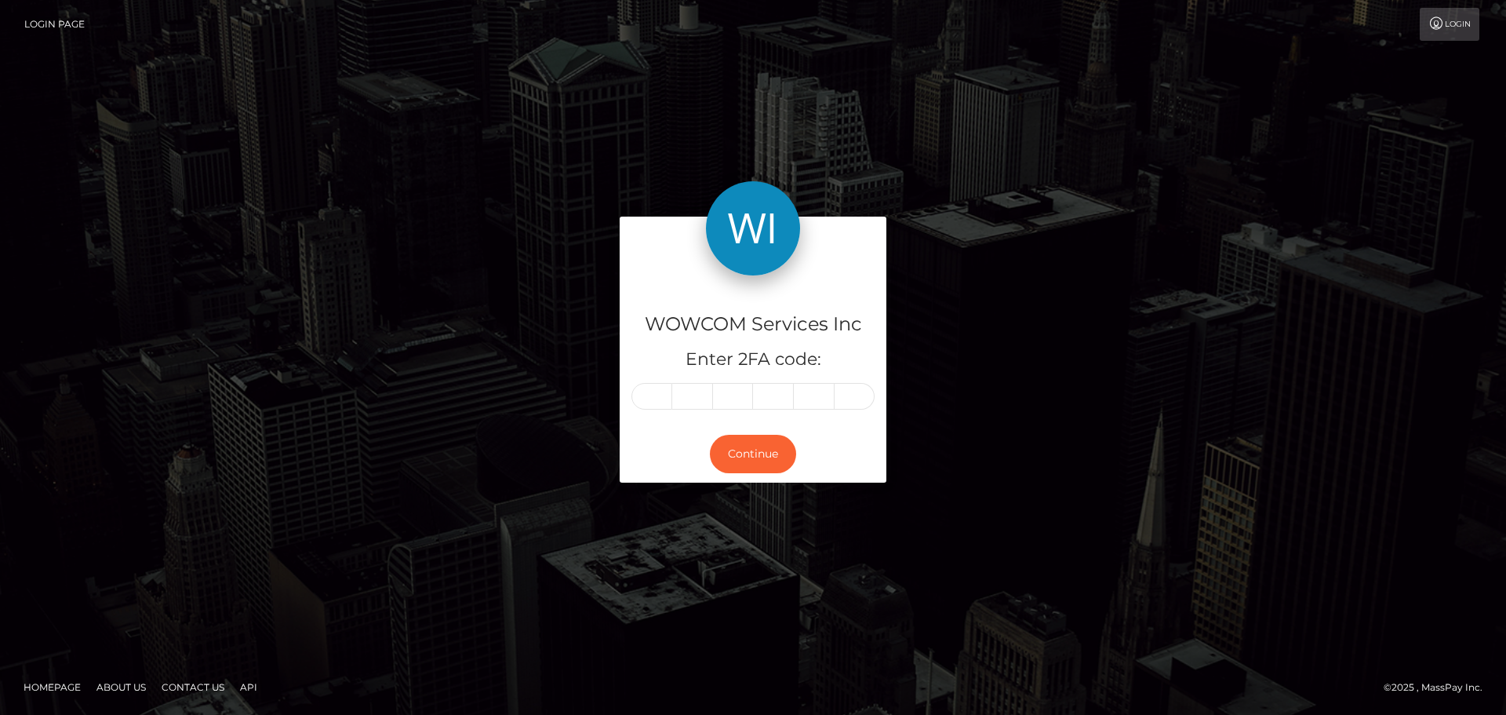  I want to click on a: Login, so click(1449, 24).